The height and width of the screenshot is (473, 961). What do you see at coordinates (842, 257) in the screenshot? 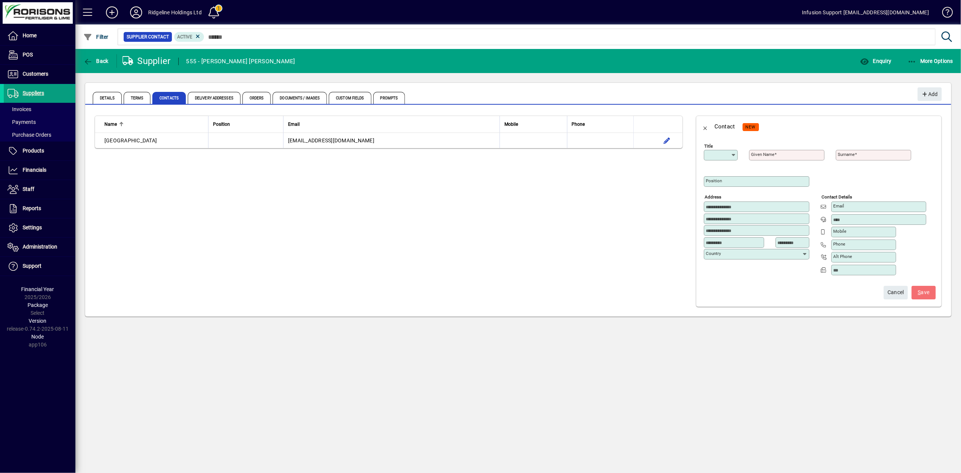
I see `mat-label: Alt Phone` at bounding box center [842, 257].